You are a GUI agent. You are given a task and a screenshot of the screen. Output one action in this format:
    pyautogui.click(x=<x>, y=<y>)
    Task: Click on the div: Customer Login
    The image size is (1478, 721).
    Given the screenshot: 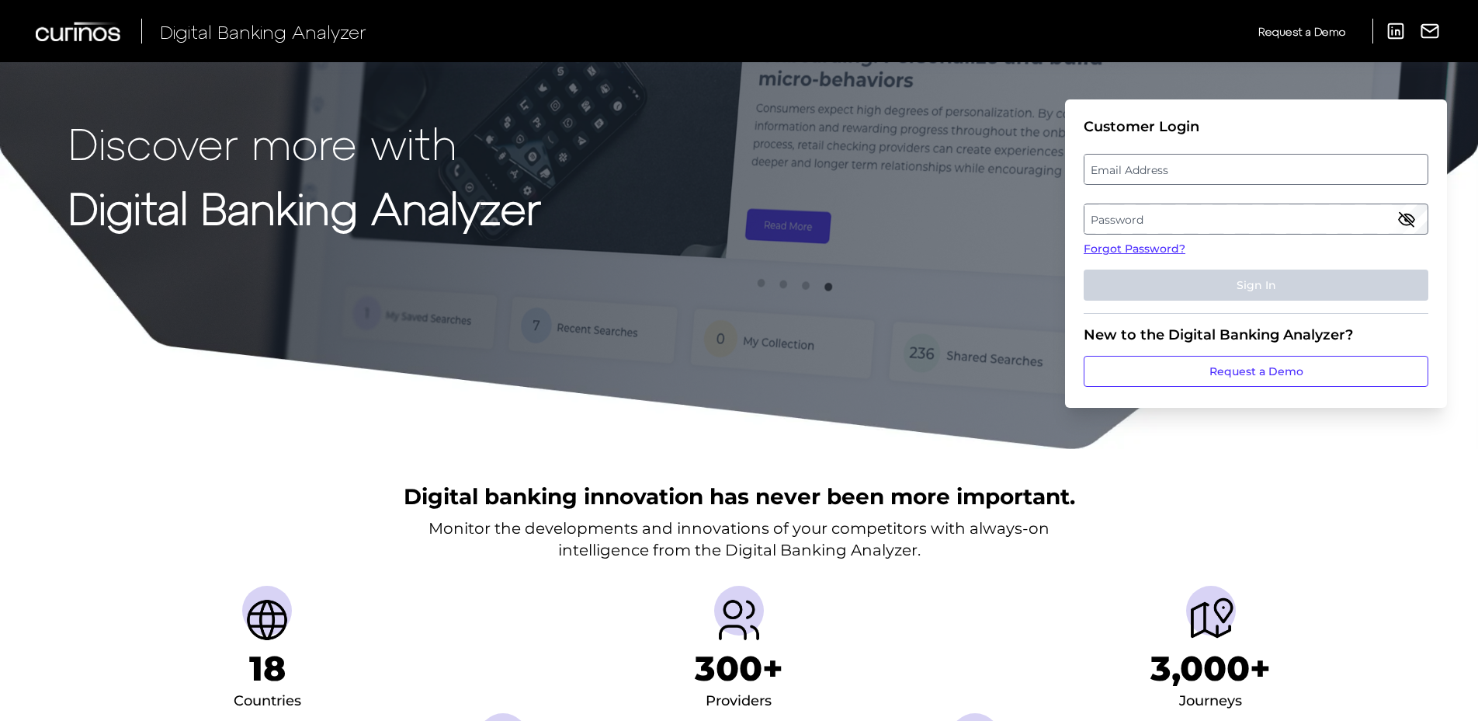 What is the action you would take?
    pyautogui.click(x=1256, y=127)
    